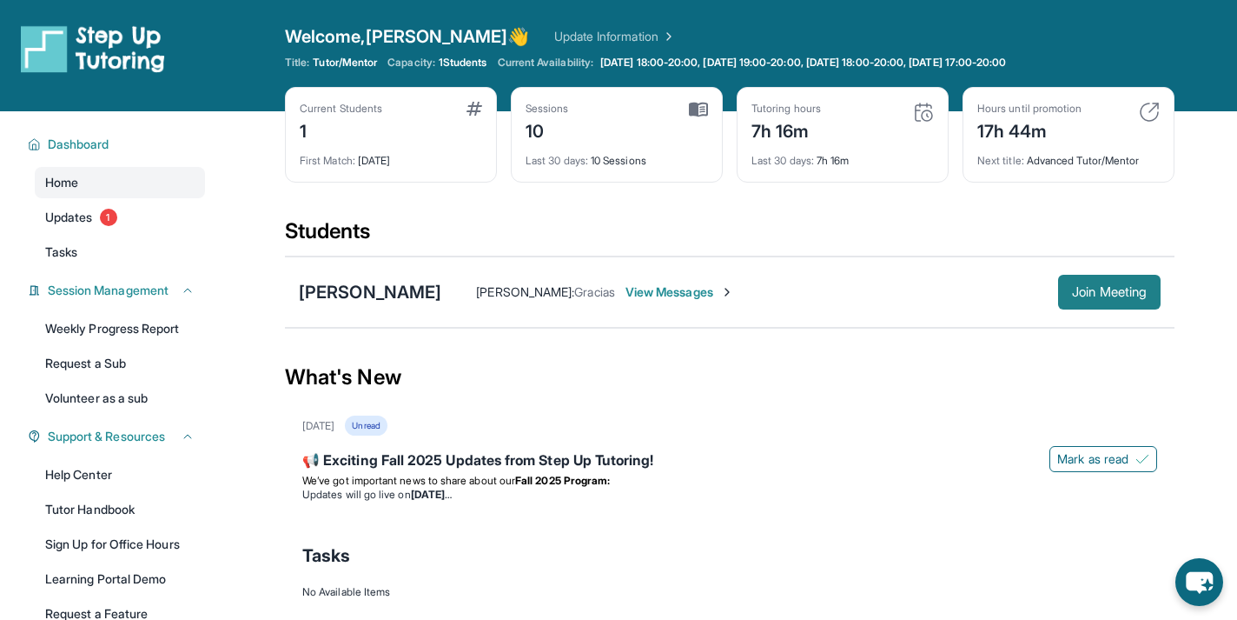  What do you see at coordinates (120, 509) in the screenshot?
I see `a: Tutor Handbook` at bounding box center [120, 509].